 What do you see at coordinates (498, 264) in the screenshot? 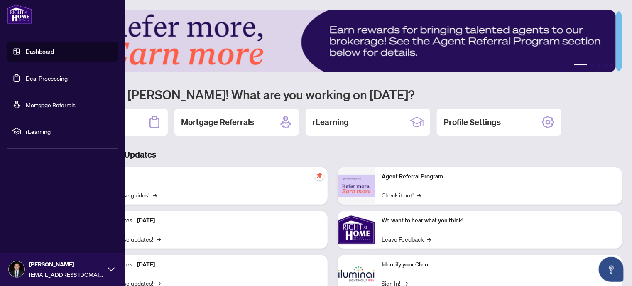
I see `p: Identify your Client` at bounding box center [498, 264].